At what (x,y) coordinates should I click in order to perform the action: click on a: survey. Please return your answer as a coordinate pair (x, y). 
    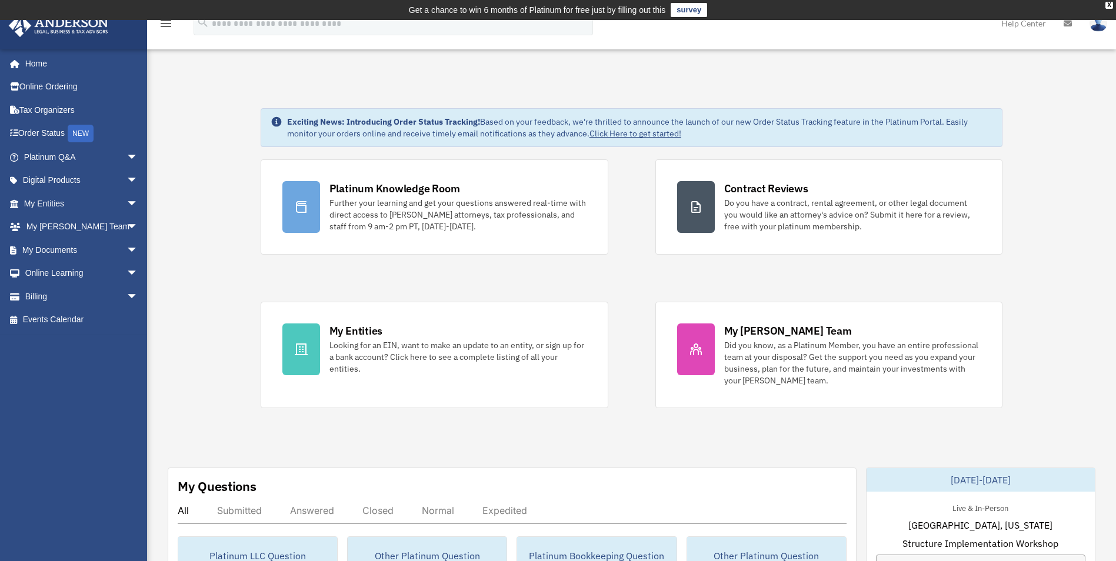
    Looking at the image, I should click on (689, 10).